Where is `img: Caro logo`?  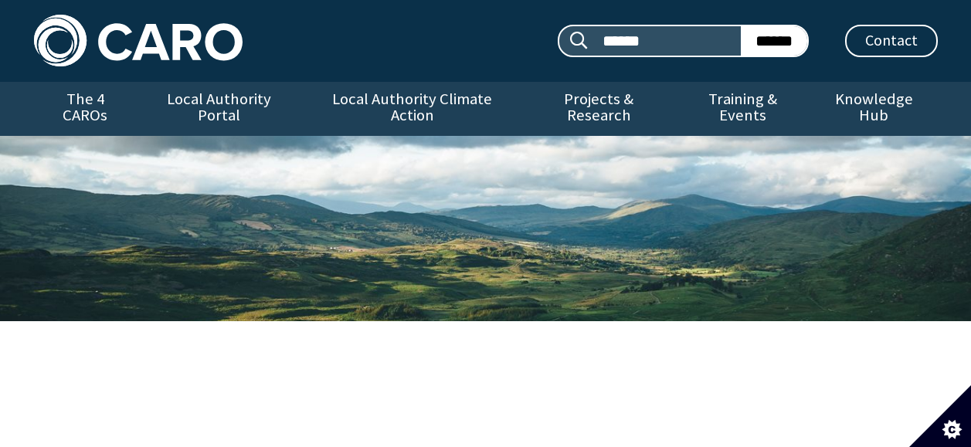 img: Caro logo is located at coordinates (138, 40).